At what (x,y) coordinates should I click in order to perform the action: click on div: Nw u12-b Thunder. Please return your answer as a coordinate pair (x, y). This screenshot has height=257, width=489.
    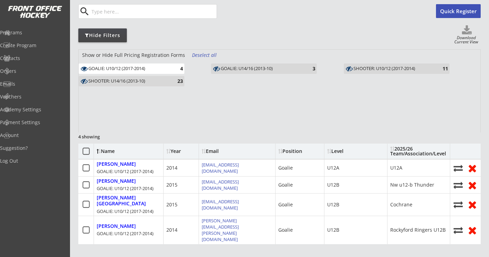
    Looking at the image, I should click on (412, 185).